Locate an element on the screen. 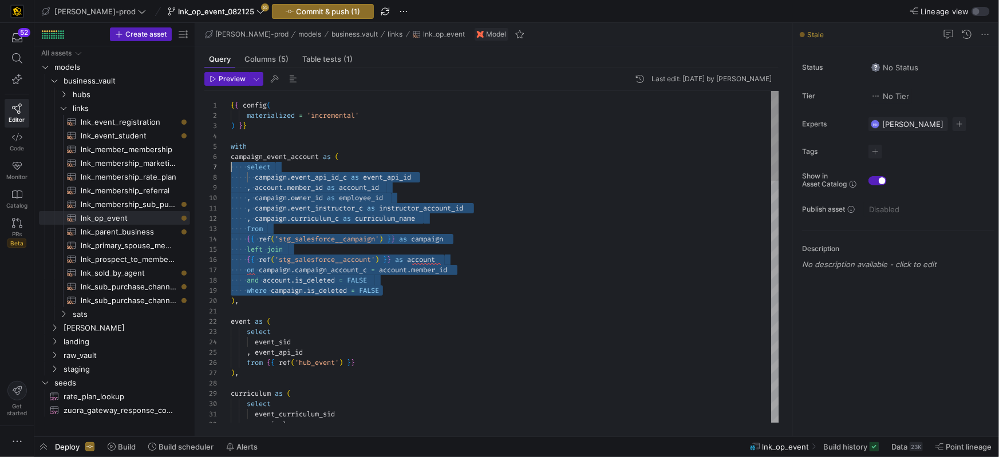  img: undefined is located at coordinates (480, 34).